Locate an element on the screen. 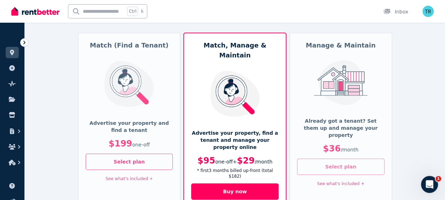 Image resolution: width=445 pixels, height=200 pixels. button: Buy now is located at coordinates (235, 191).